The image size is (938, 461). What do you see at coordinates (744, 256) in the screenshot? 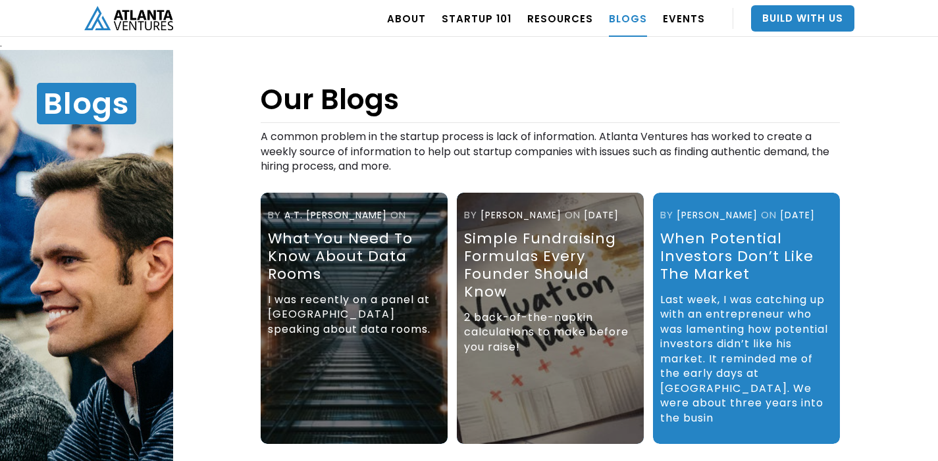
I see `div: When Potential Investors Don’t Like the Market` at bounding box center [744, 256].